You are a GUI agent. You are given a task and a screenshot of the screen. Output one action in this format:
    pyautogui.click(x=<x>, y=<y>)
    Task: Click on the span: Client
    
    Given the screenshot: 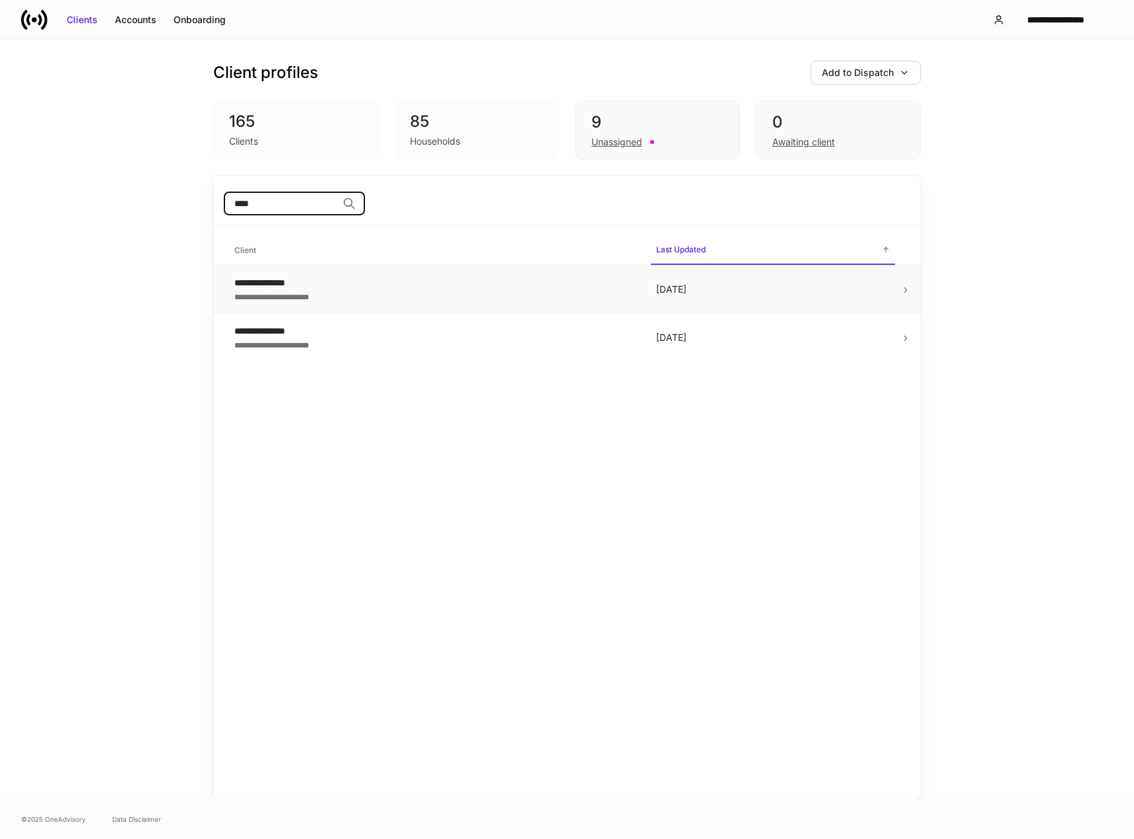 What is the action you would take?
    pyautogui.click(x=434, y=250)
    